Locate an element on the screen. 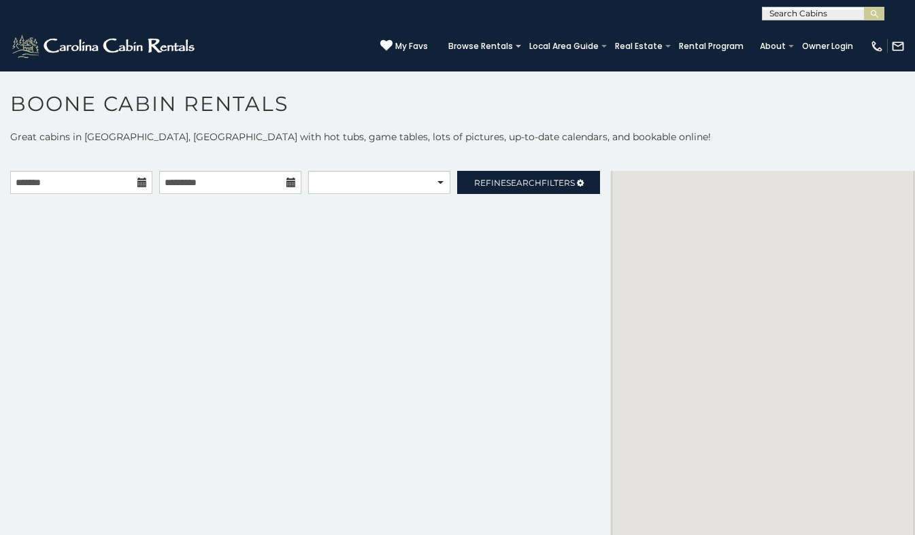 This screenshot has width=915, height=535. a: Local Area Guide is located at coordinates (564, 46).